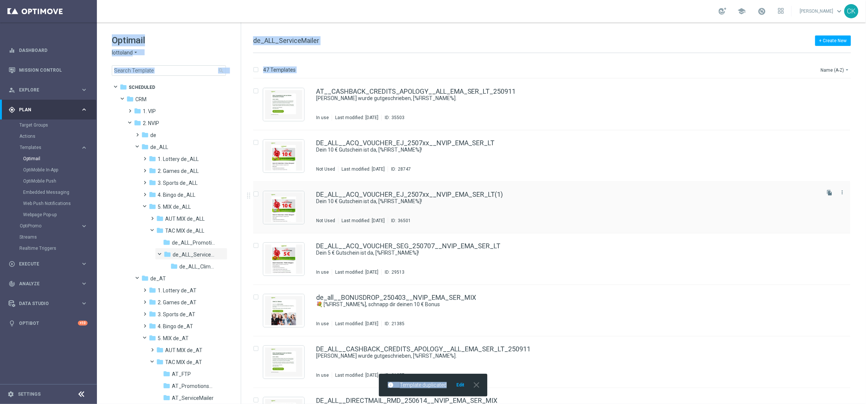  I want to click on a: Streams, so click(48, 237).